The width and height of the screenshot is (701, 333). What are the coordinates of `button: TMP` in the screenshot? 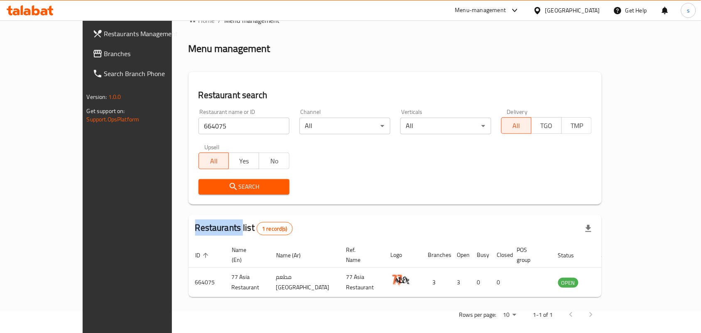 It's located at (577, 125).